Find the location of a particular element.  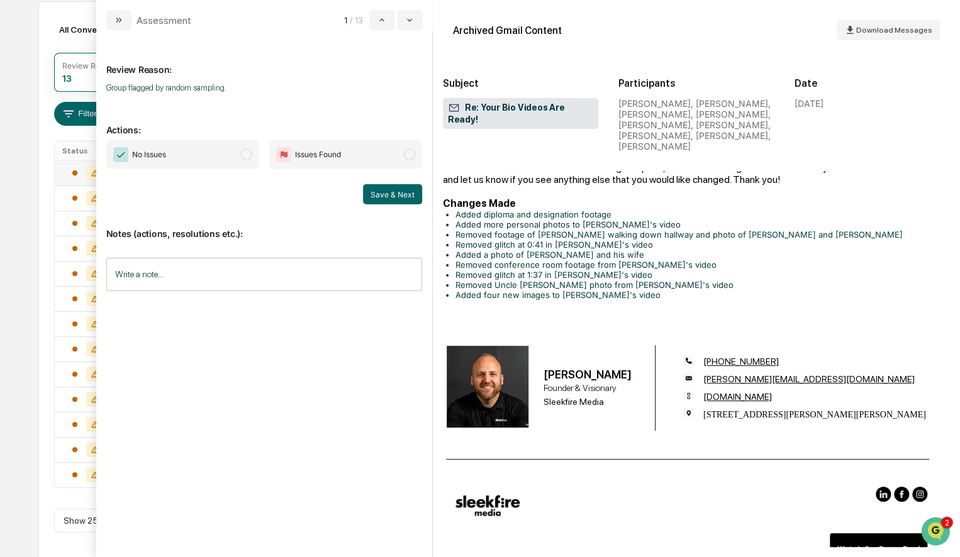

div: All Conversations is located at coordinates (101, 30).